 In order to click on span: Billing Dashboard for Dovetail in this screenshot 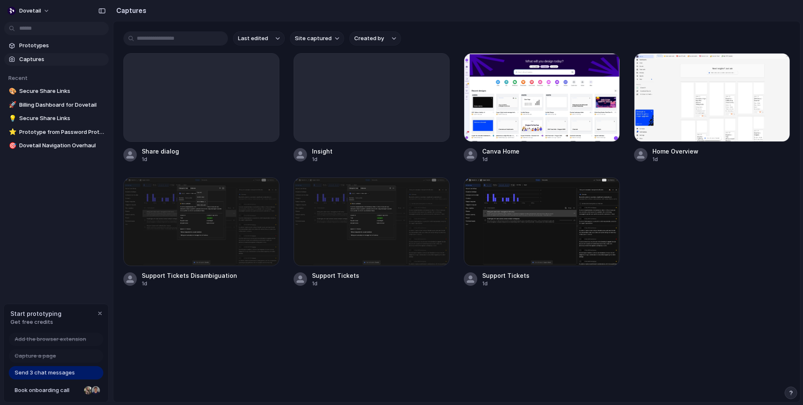, I will do `click(62, 105)`.